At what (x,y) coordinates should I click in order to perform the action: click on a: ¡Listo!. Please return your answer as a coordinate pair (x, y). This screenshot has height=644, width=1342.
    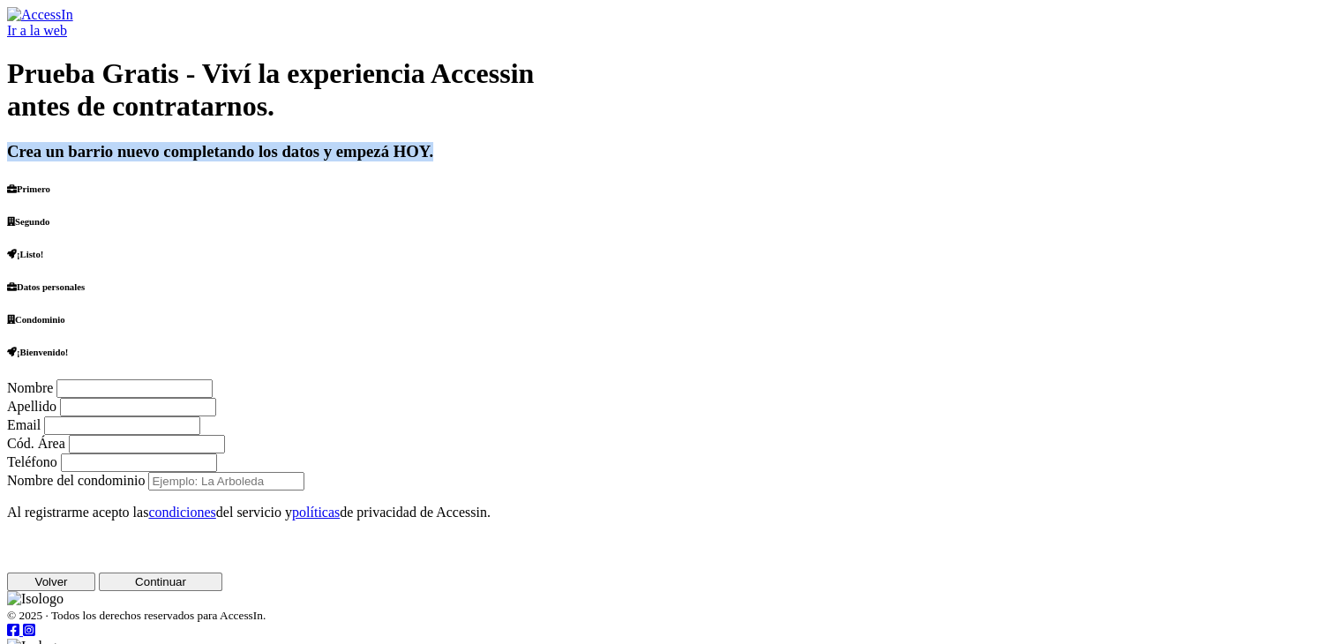
    Looking at the image, I should click on (25, 254).